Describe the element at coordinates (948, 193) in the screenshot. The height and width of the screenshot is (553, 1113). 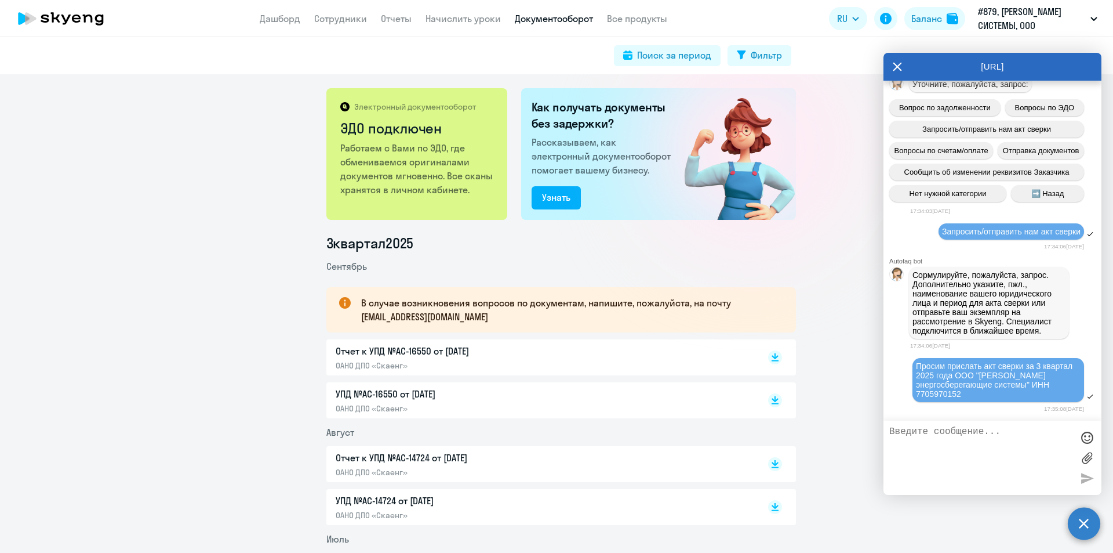
I see `span: Нет нужной категории` at that location.